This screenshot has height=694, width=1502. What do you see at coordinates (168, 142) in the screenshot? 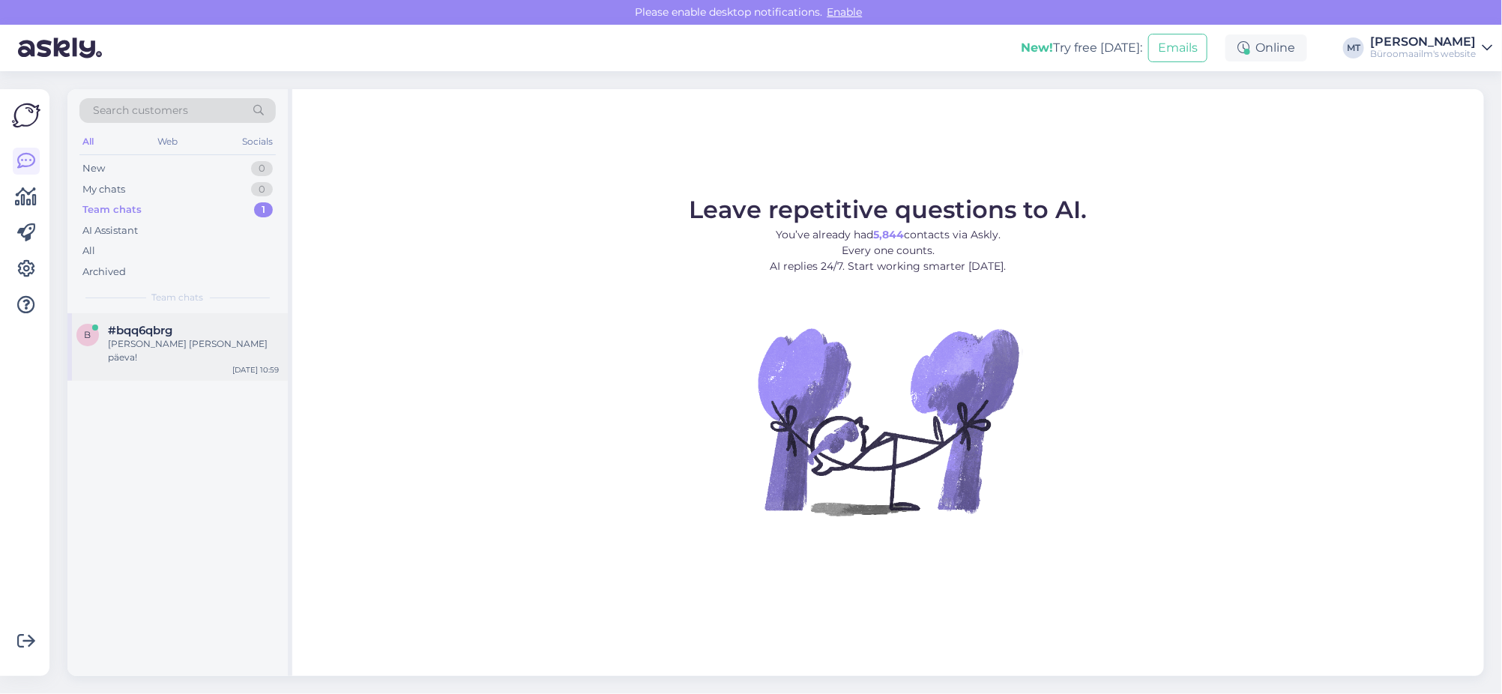
I see `div: Web` at bounding box center [168, 142].